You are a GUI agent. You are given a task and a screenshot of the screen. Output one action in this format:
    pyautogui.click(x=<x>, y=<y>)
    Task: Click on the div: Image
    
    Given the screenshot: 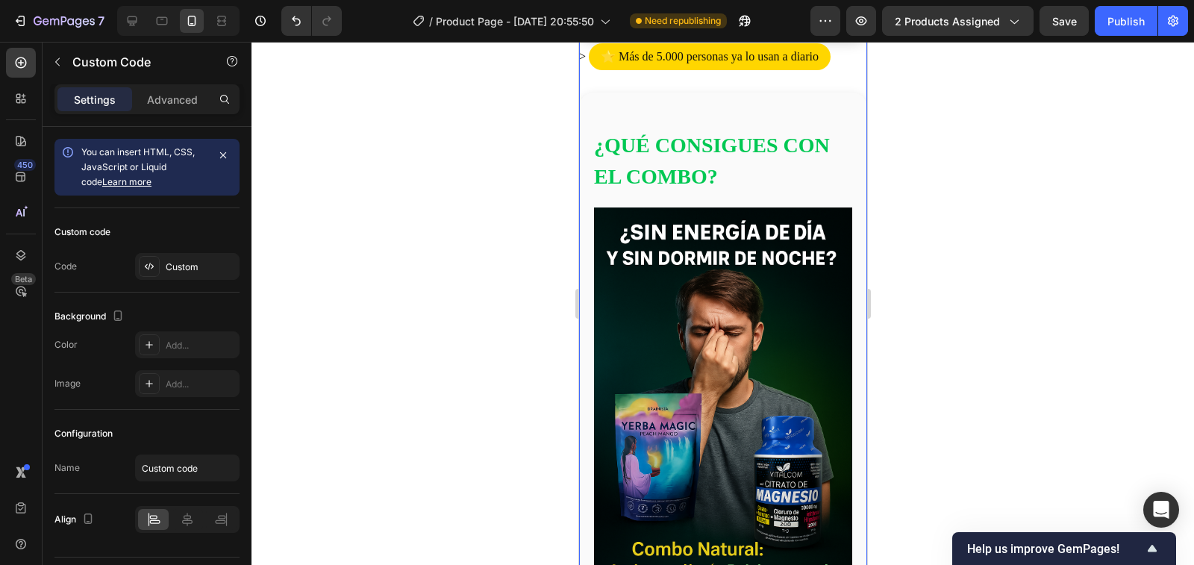 What is the action you would take?
    pyautogui.click(x=67, y=384)
    